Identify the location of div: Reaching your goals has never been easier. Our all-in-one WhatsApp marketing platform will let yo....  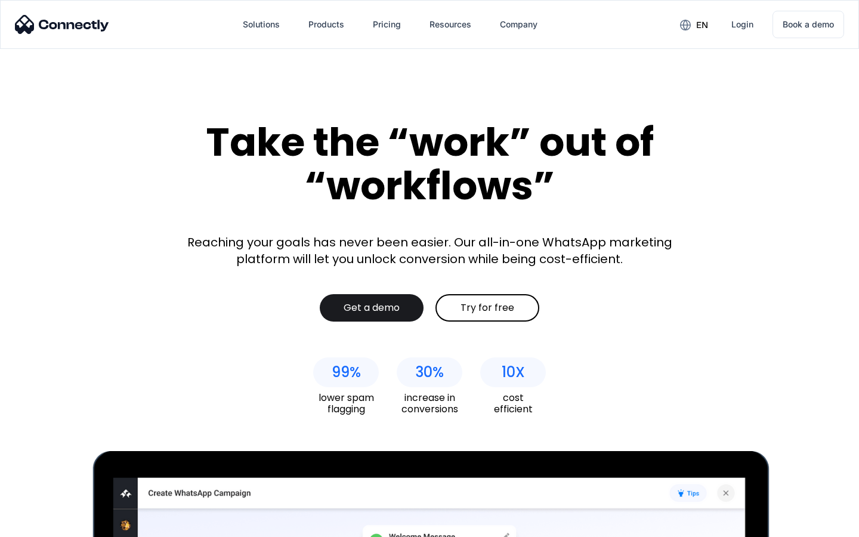
(429, 250).